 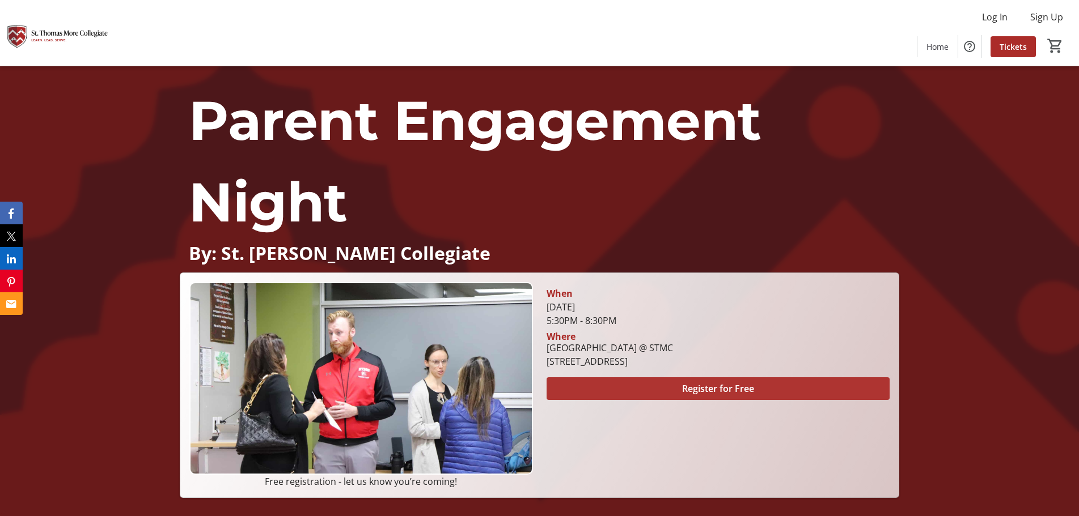 What do you see at coordinates (994, 17) in the screenshot?
I see `span: Log In` at bounding box center [994, 17].